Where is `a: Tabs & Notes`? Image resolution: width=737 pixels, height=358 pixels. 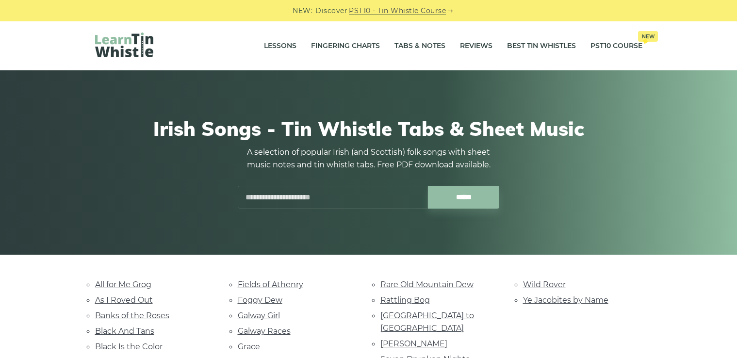 a: Tabs & Notes is located at coordinates (420, 46).